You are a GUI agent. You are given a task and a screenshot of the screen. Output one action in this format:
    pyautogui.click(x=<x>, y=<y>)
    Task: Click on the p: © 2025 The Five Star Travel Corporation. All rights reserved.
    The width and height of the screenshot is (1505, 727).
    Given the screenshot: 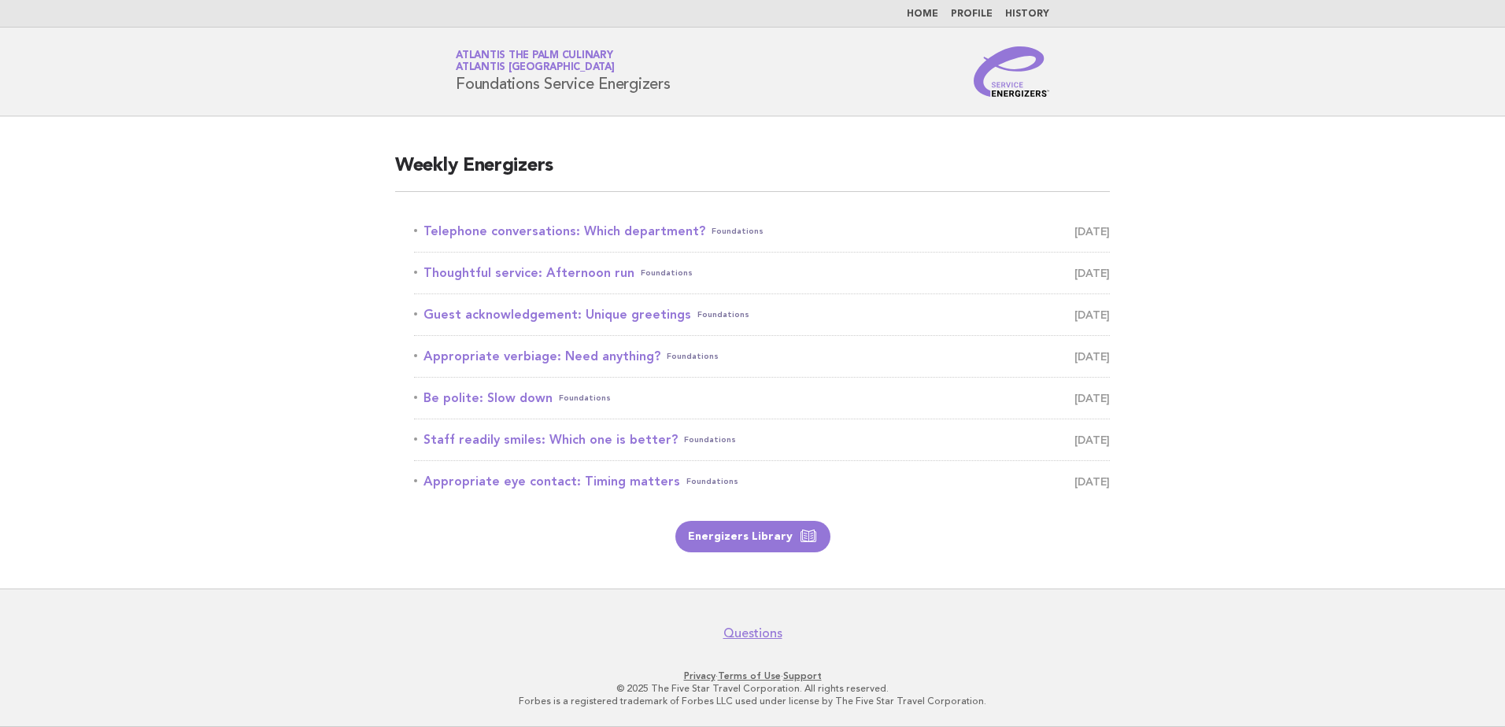 What is the action you would take?
    pyautogui.click(x=752, y=689)
    